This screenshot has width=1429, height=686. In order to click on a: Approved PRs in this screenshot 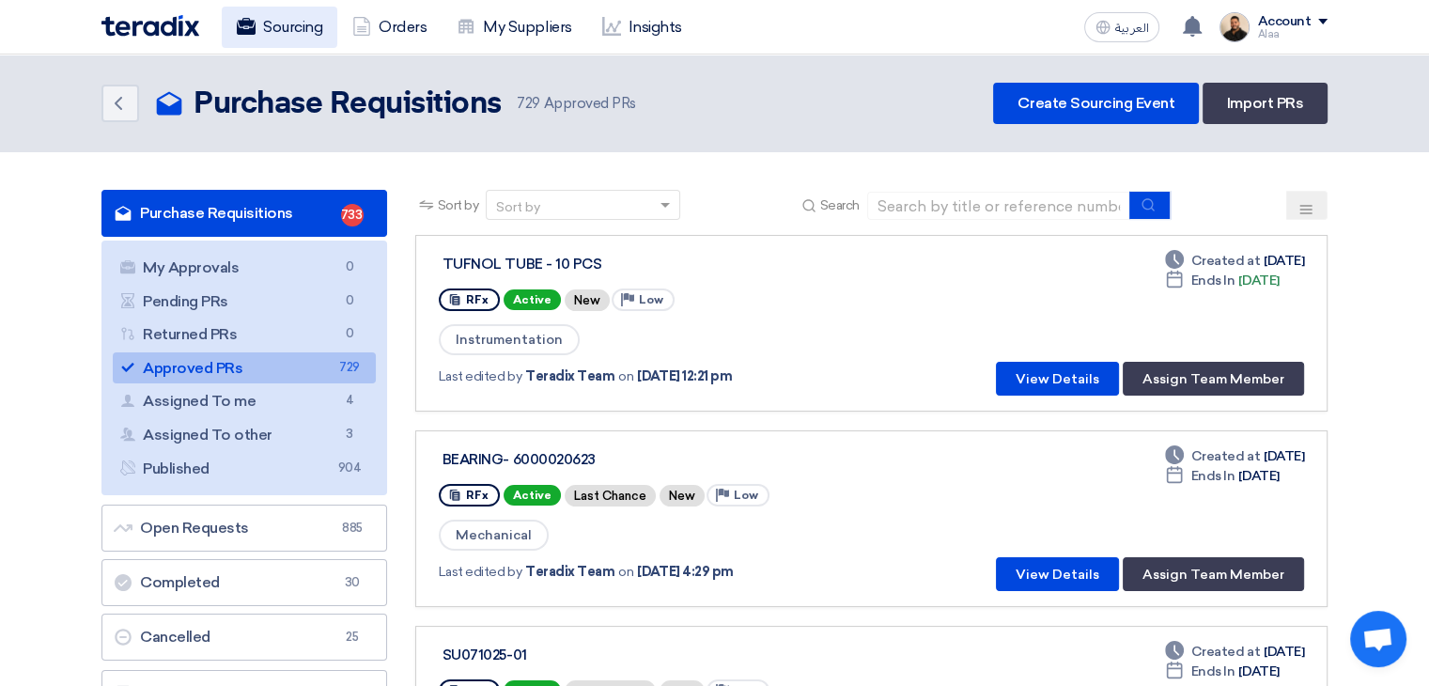, I will do `click(244, 368)`.